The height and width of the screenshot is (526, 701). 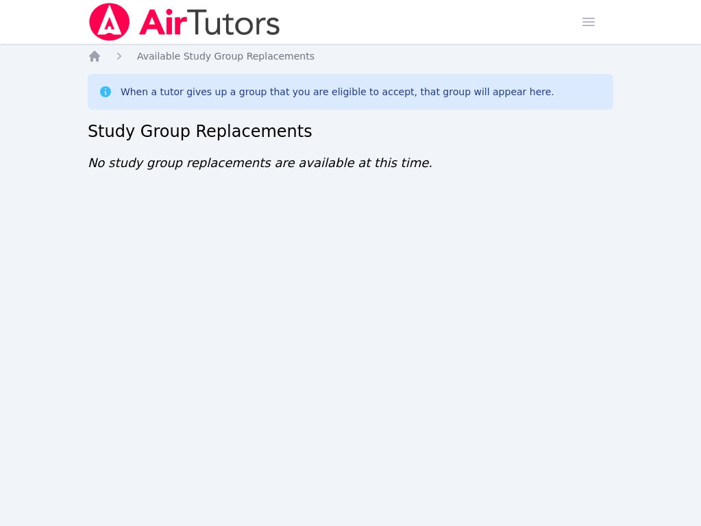 I want to click on span: No study group replacements are available at this time., so click(x=260, y=162).